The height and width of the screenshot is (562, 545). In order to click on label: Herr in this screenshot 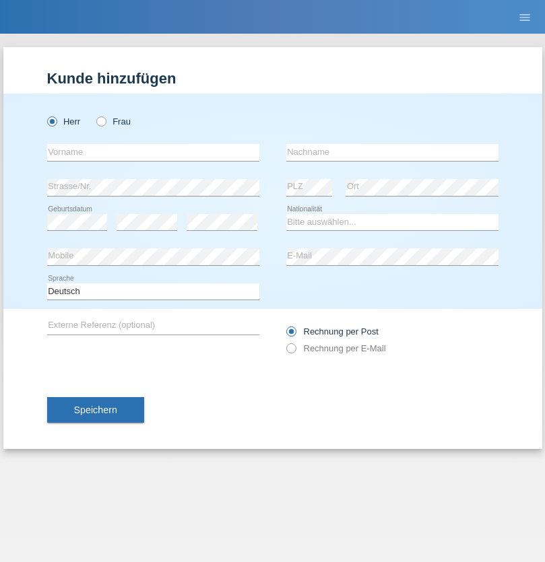, I will do `click(64, 121)`.